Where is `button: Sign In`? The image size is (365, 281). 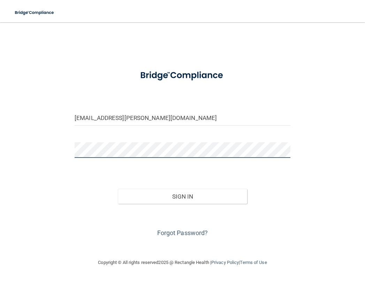 button: Sign In is located at coordinates (182, 197).